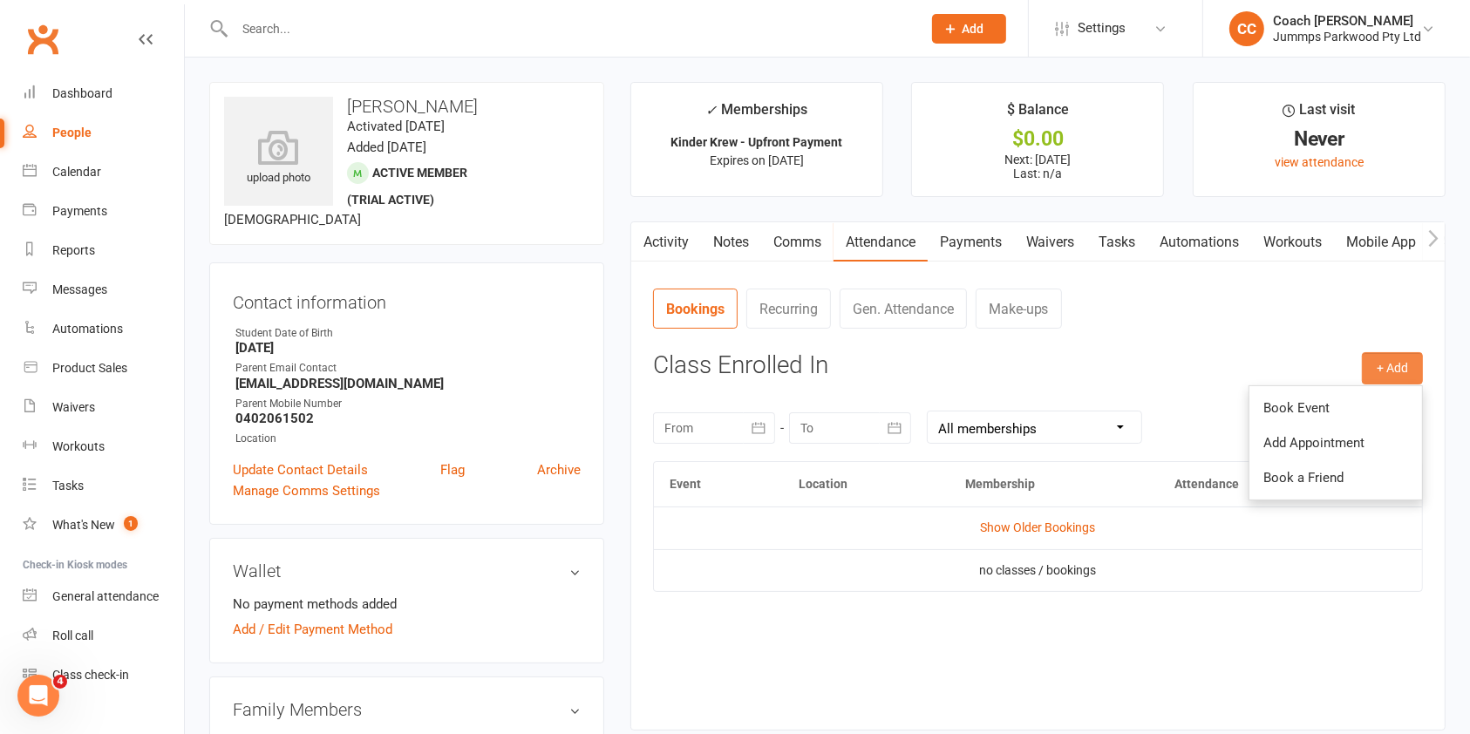 Image resolution: width=1470 pixels, height=734 pixels. I want to click on th: Attendance, so click(1258, 484).